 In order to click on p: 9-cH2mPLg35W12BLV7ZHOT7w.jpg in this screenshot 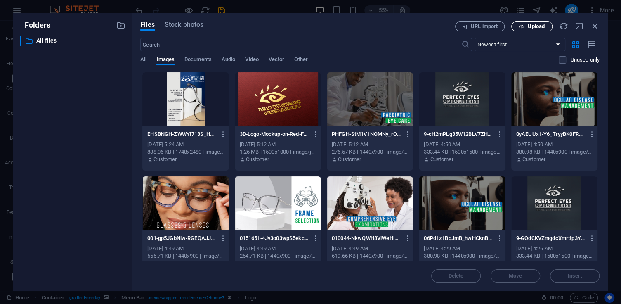, I will do `click(458, 134)`.